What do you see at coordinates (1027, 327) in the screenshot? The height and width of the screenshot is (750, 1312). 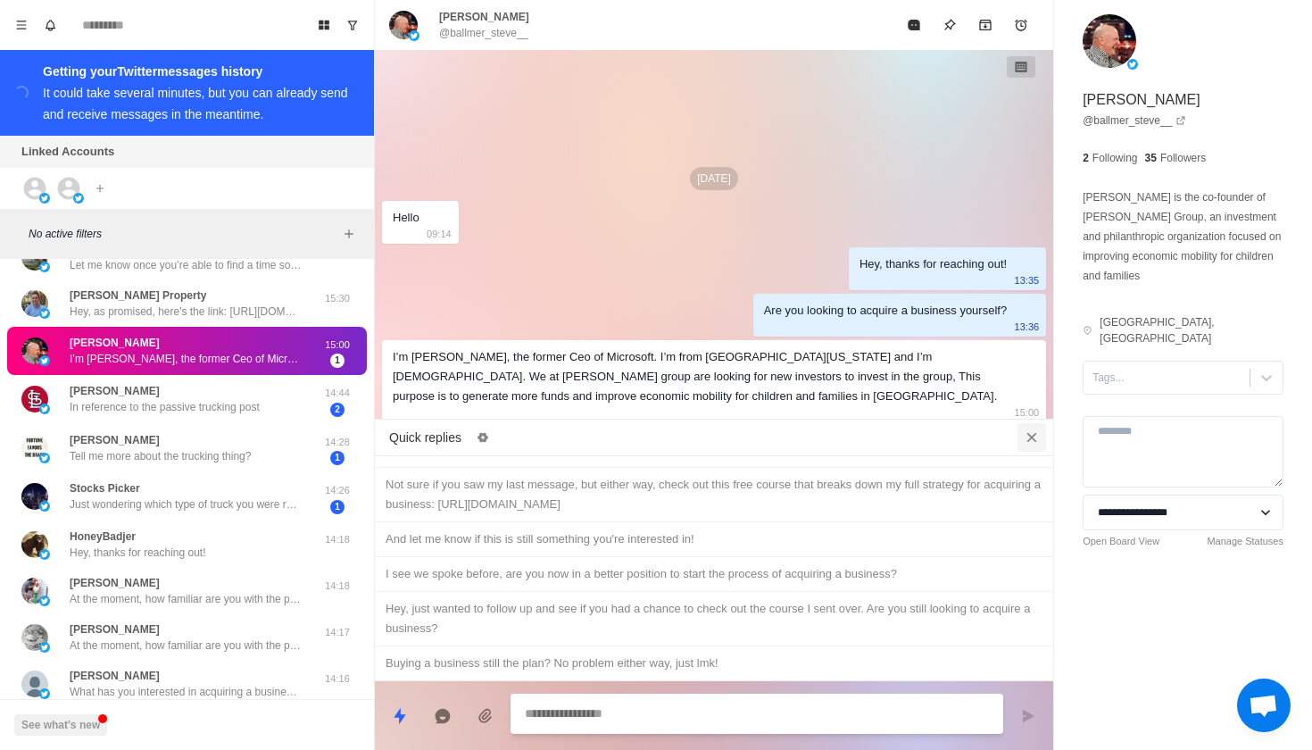 I see `p: 13:36` at bounding box center [1027, 327].